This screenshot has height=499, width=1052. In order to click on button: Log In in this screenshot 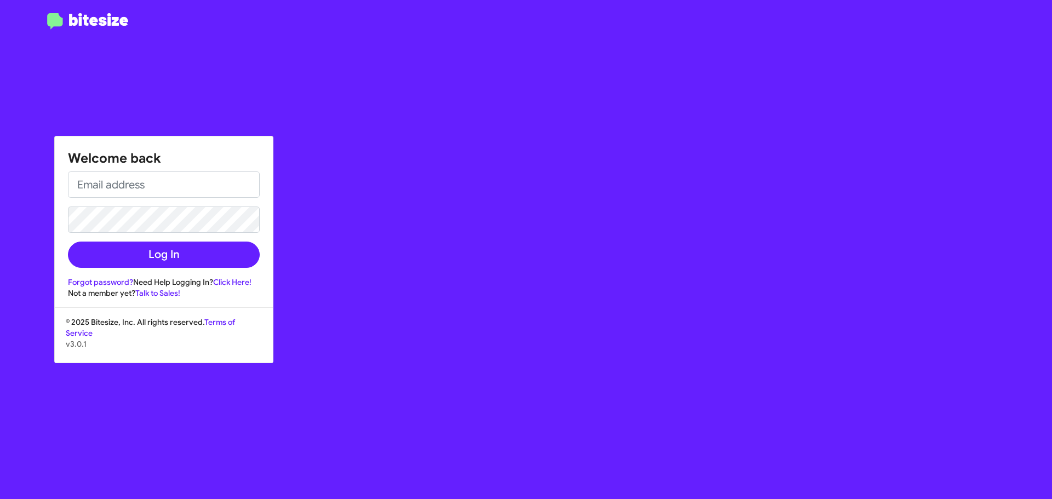, I will do `click(164, 255)`.